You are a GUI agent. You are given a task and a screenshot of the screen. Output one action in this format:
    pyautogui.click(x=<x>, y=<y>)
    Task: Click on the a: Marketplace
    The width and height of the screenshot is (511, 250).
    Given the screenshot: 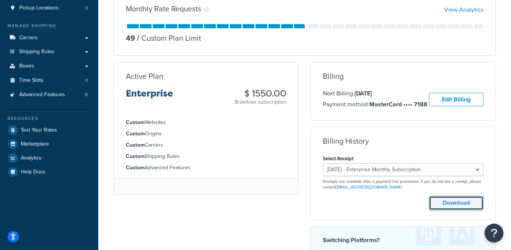 What is the action you would take?
    pyautogui.click(x=49, y=144)
    